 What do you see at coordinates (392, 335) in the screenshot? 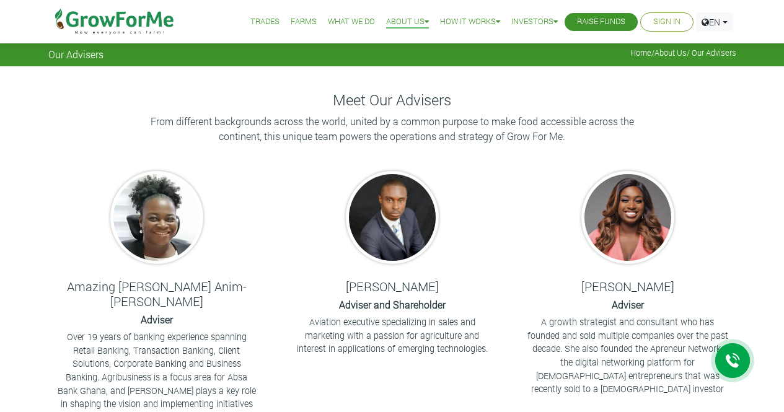
I see `p: Aviation executive specializing in sales and marketing with a passion for agriculture and interes...` at bounding box center [392, 335].